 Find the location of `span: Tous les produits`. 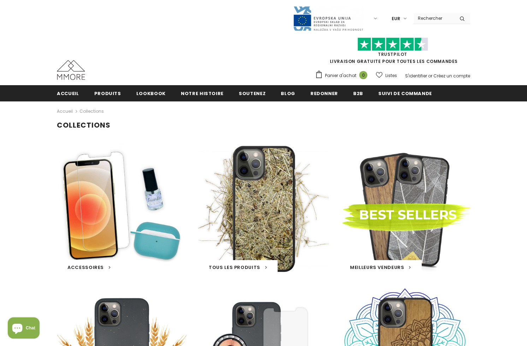

span: Tous les produits is located at coordinates (235, 267).